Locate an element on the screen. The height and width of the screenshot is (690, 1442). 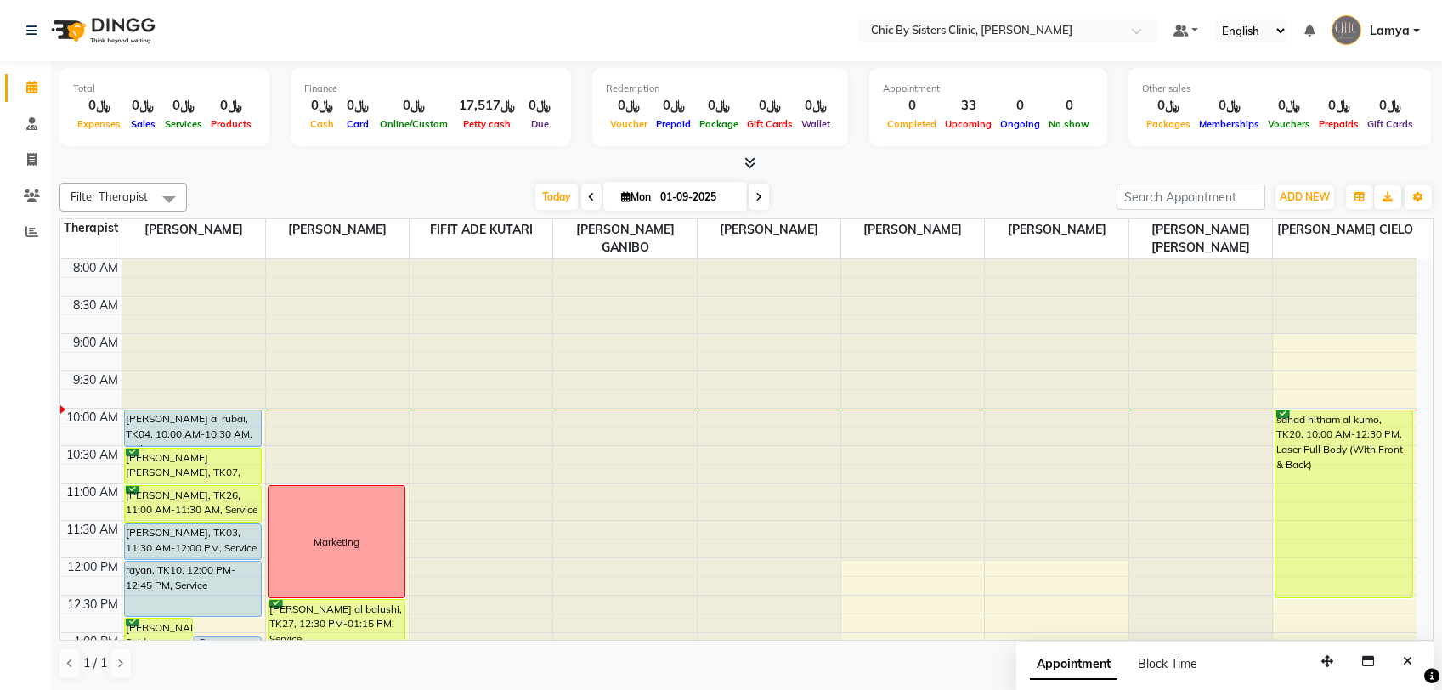
span: Services is located at coordinates (183, 124).